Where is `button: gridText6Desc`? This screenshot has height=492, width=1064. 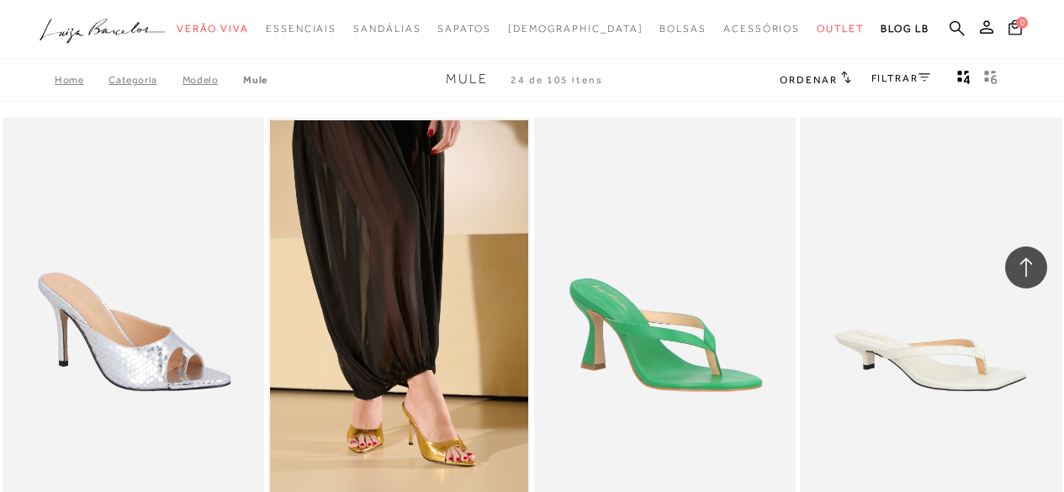
button: gridText6Desc is located at coordinates (991, 80).